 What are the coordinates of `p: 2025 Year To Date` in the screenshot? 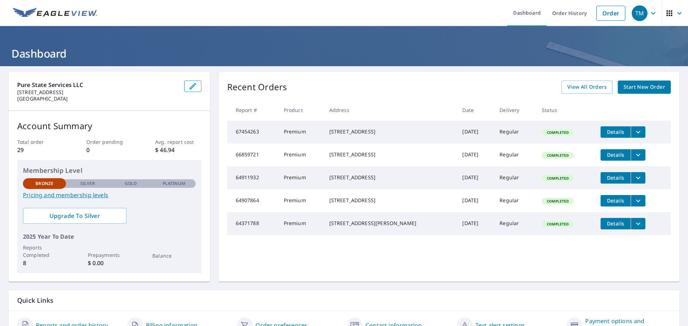 It's located at (109, 237).